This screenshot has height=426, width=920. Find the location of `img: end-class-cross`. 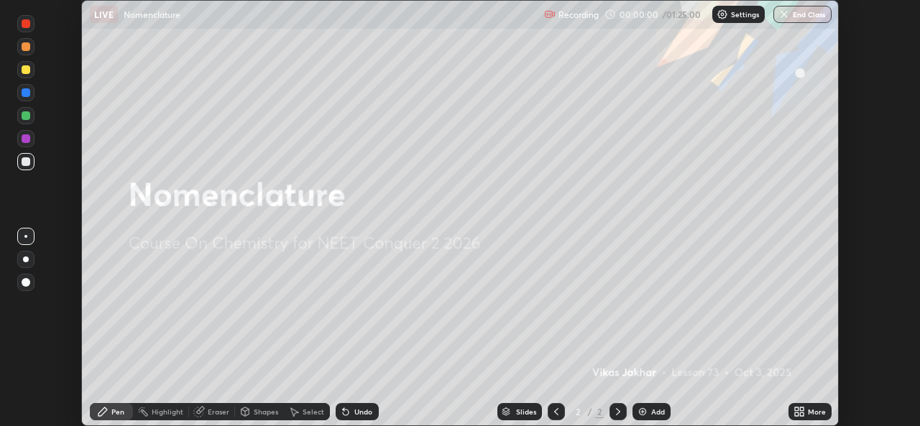

img: end-class-cross is located at coordinates (784, 14).